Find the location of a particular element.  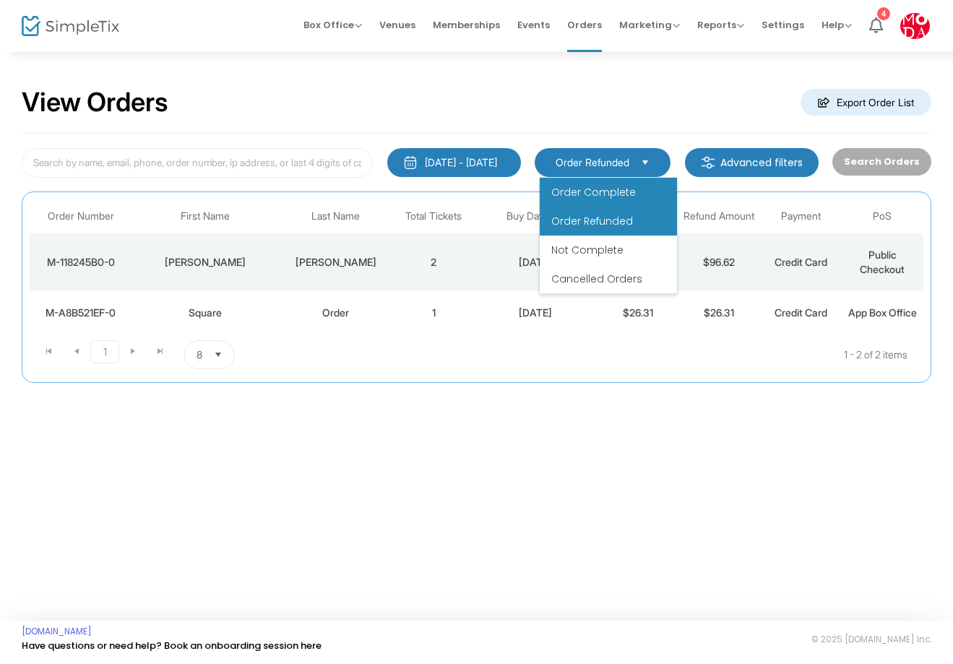

div: Frank is located at coordinates (205, 262).